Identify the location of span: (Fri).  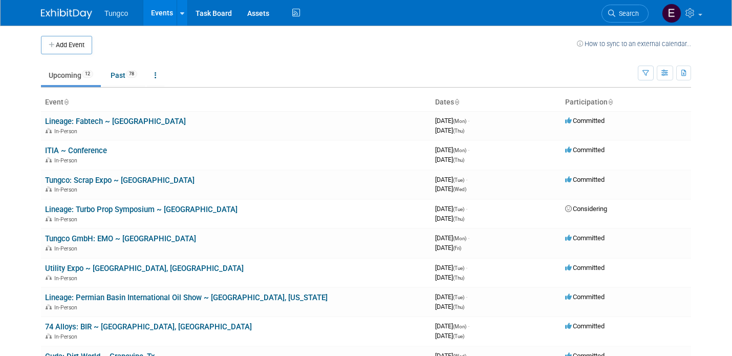
(457, 248).